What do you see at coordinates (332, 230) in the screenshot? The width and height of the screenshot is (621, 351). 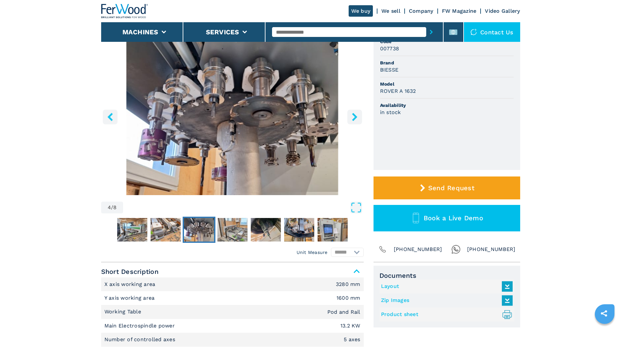 I see `button: Go to Slide 8` at bounding box center [332, 230].